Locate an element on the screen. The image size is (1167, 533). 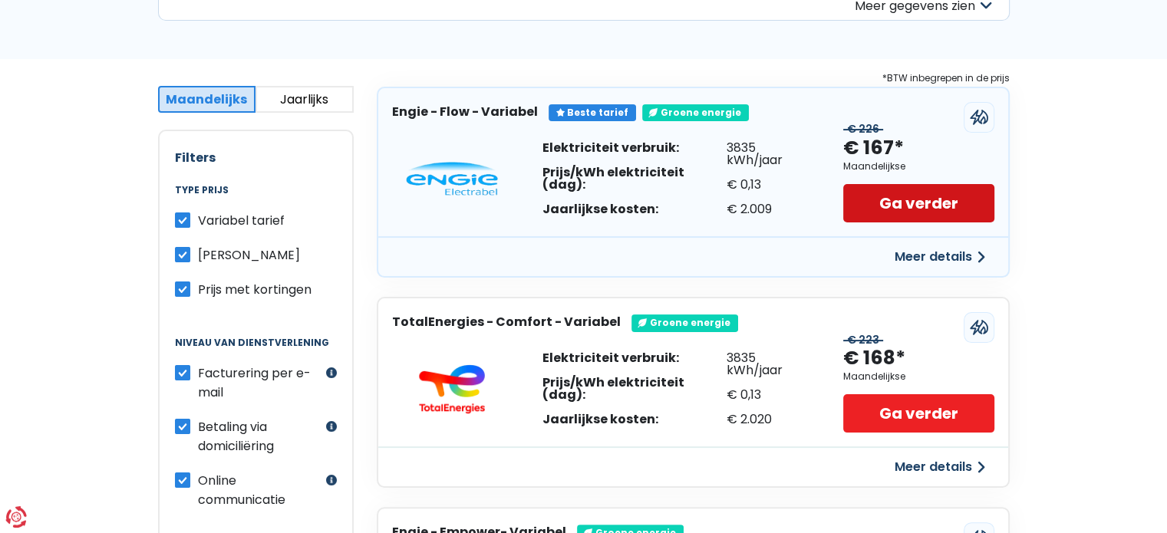
div: € 226 is located at coordinates (863, 129).